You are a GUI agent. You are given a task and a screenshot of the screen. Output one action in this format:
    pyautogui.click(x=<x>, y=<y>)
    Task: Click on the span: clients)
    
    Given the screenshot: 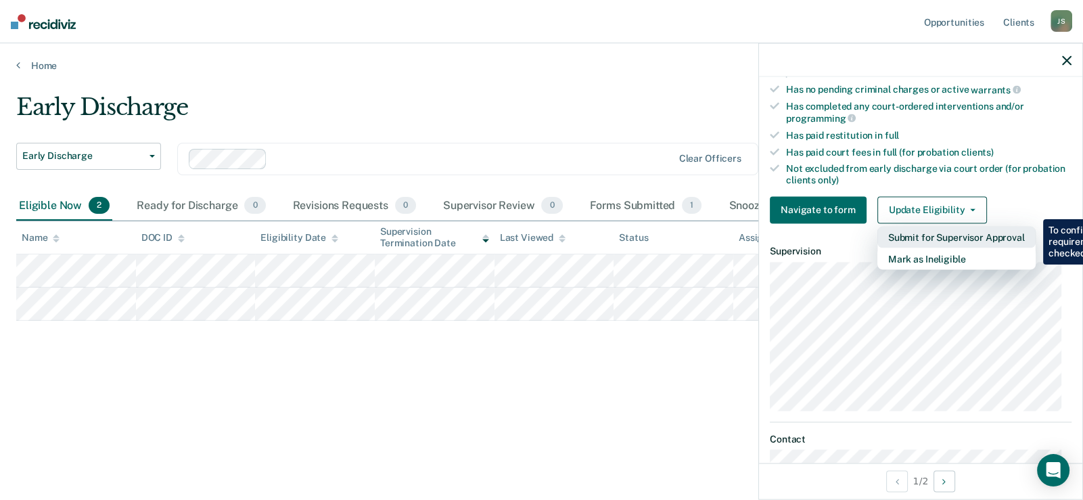 What is the action you would take?
    pyautogui.click(x=977, y=152)
    